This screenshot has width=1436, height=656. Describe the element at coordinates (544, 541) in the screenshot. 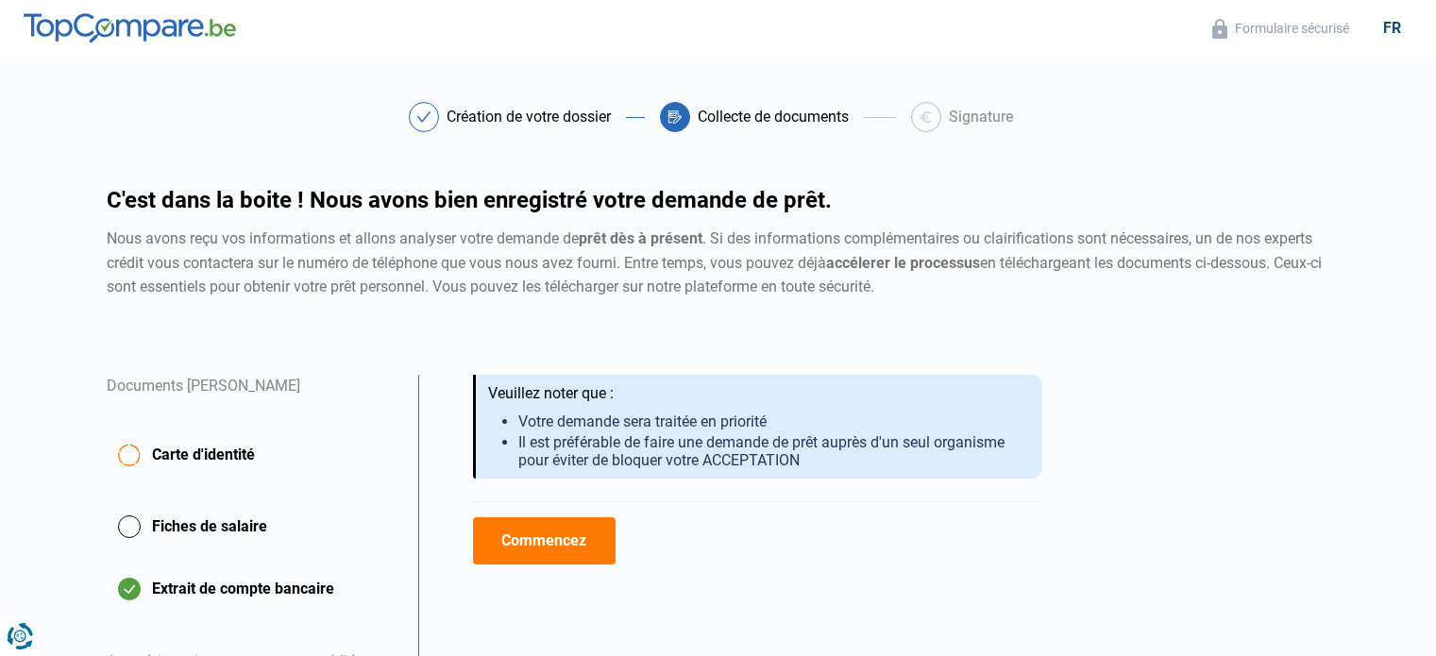

I see `button: Commencez` at that location.